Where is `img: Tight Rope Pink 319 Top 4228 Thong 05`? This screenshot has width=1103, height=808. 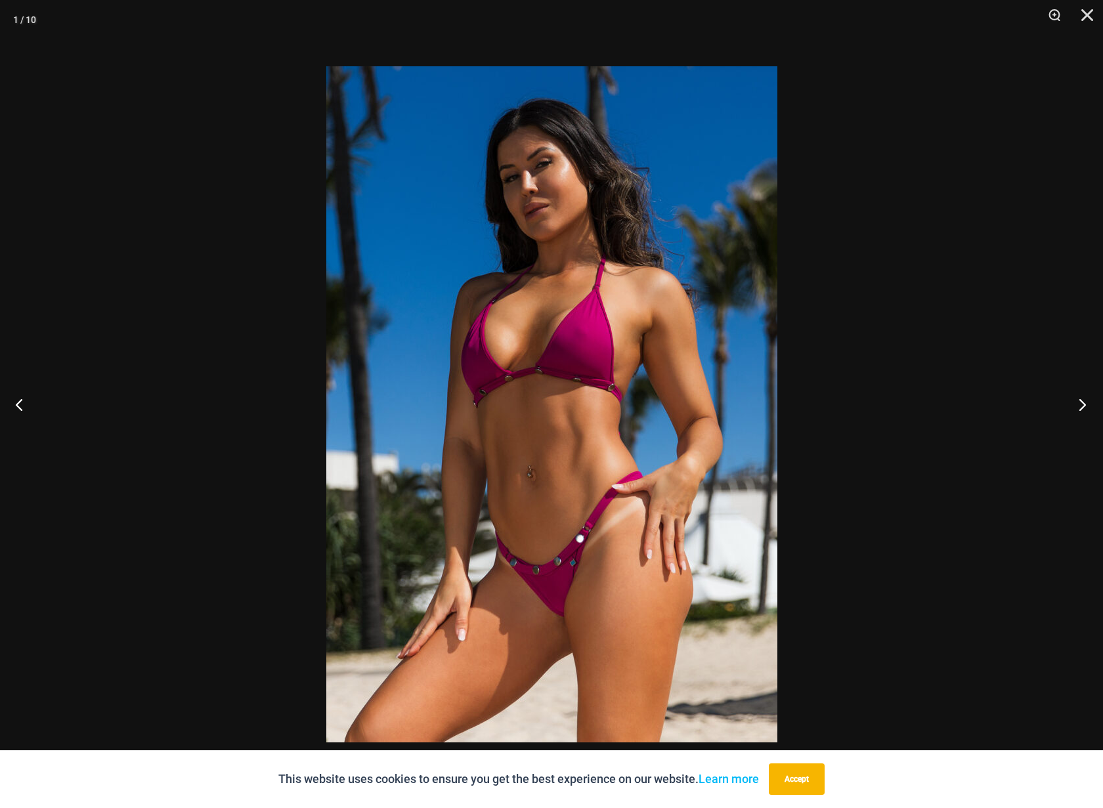 img: Tight Rope Pink 319 Top 4228 Thong 05 is located at coordinates (551, 404).